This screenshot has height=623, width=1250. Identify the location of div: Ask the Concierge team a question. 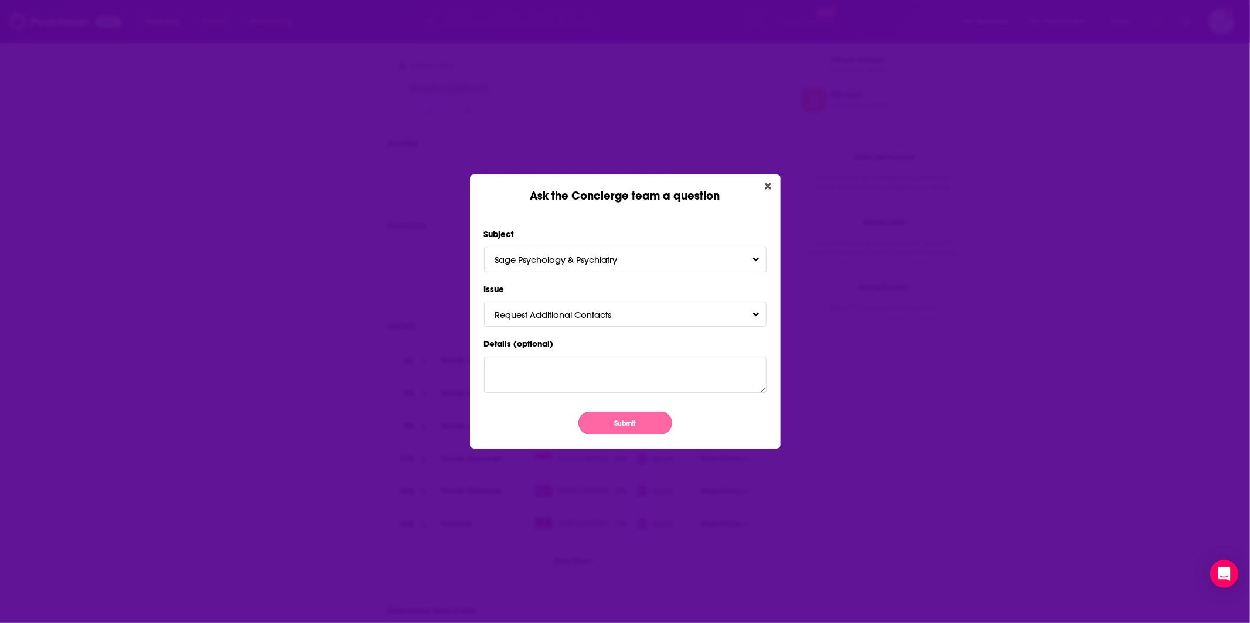
(625, 189).